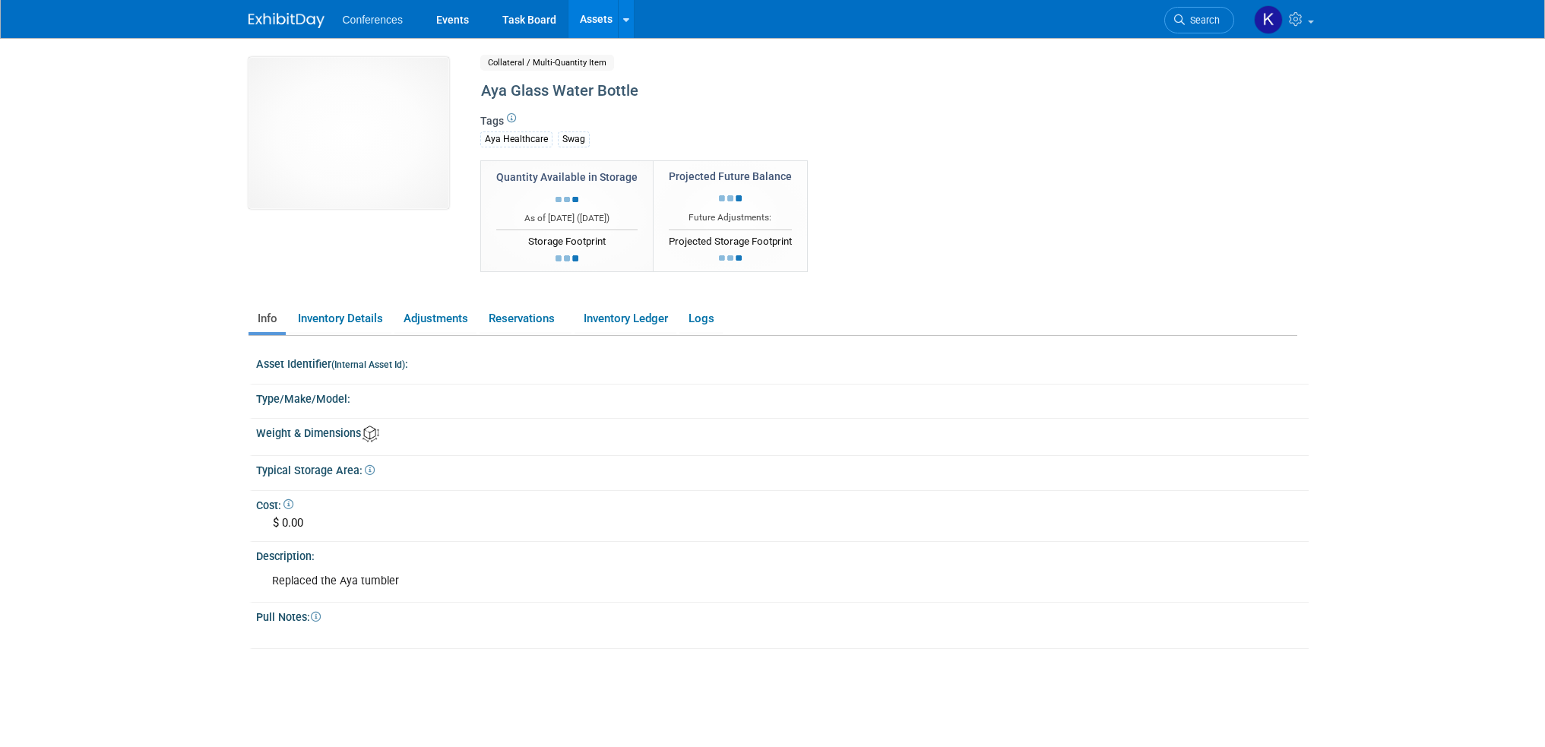 The height and width of the screenshot is (747, 1545). I want to click on div: Projected Future Balance, so click(730, 176).